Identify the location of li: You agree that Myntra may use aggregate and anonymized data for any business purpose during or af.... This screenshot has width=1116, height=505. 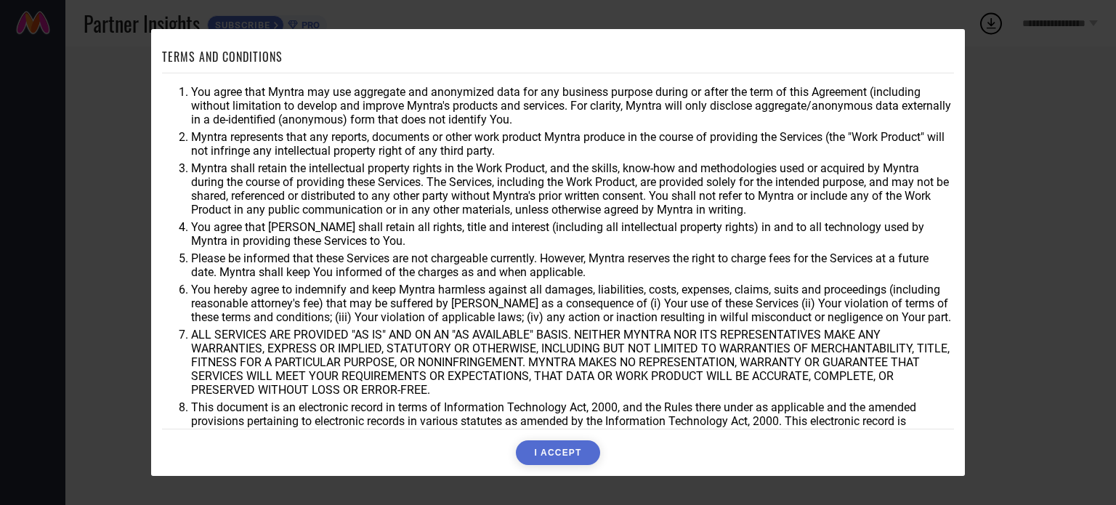
(573, 105).